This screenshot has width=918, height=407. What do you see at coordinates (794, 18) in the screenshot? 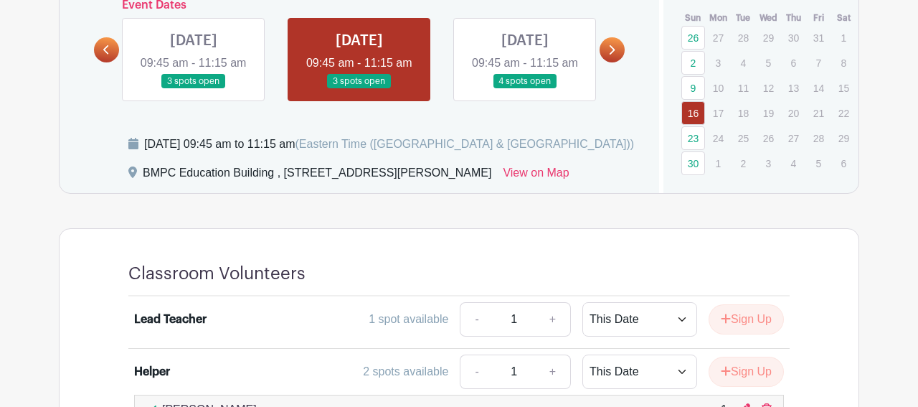
I see `th: Thu` at bounding box center [794, 18].